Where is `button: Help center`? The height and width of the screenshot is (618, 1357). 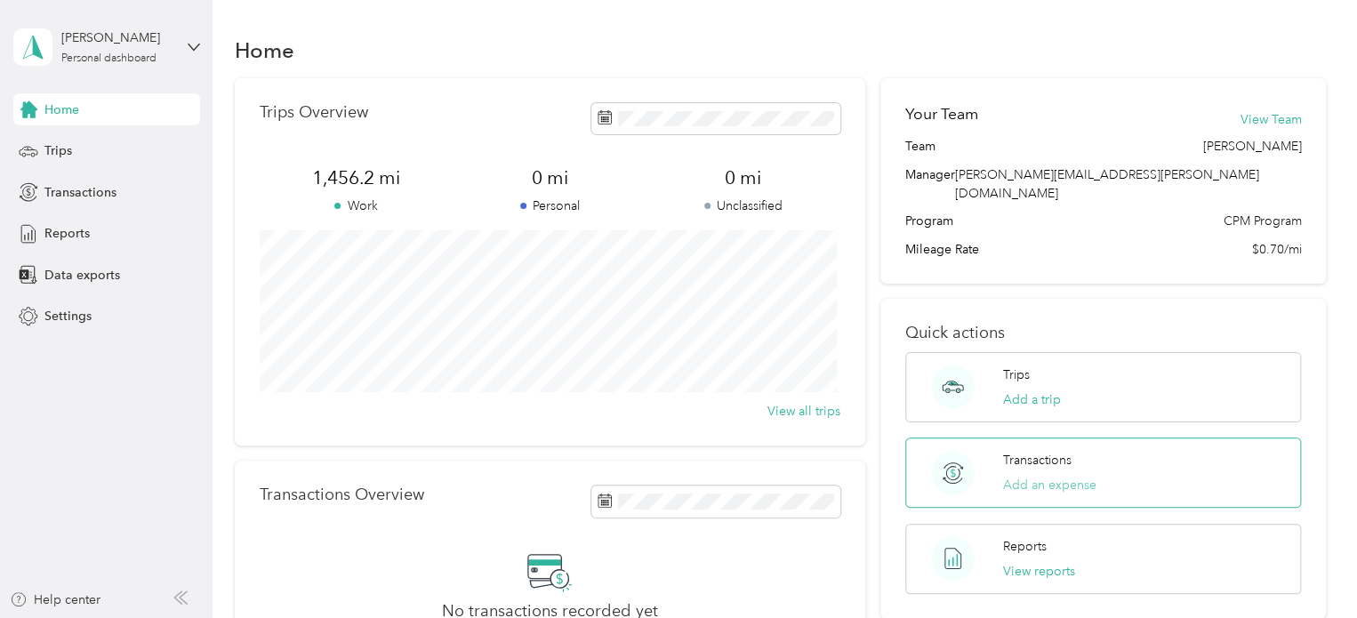
button: Help center is located at coordinates (55, 599).